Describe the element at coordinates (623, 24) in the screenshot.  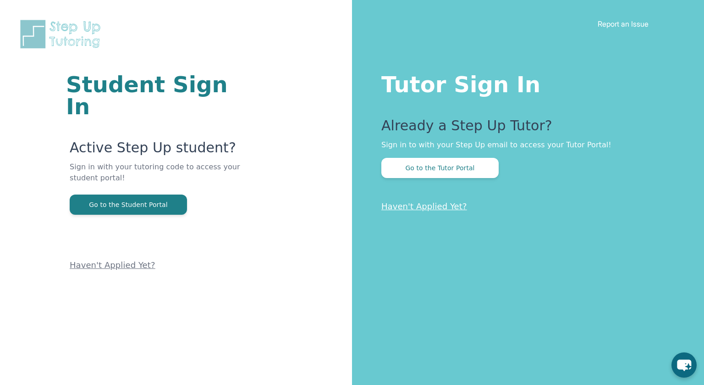
I see `a: Report an Issue` at that location.